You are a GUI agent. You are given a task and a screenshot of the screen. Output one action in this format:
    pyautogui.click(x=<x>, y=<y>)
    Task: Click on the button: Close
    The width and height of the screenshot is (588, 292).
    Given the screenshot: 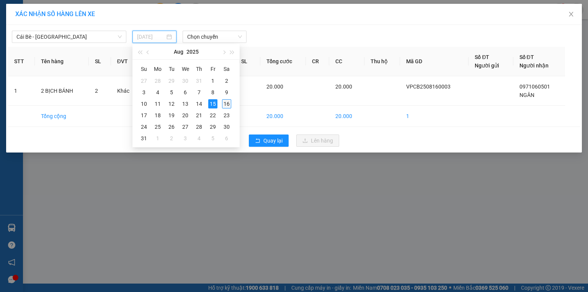 What is the action you would take?
    pyautogui.click(x=571, y=15)
    